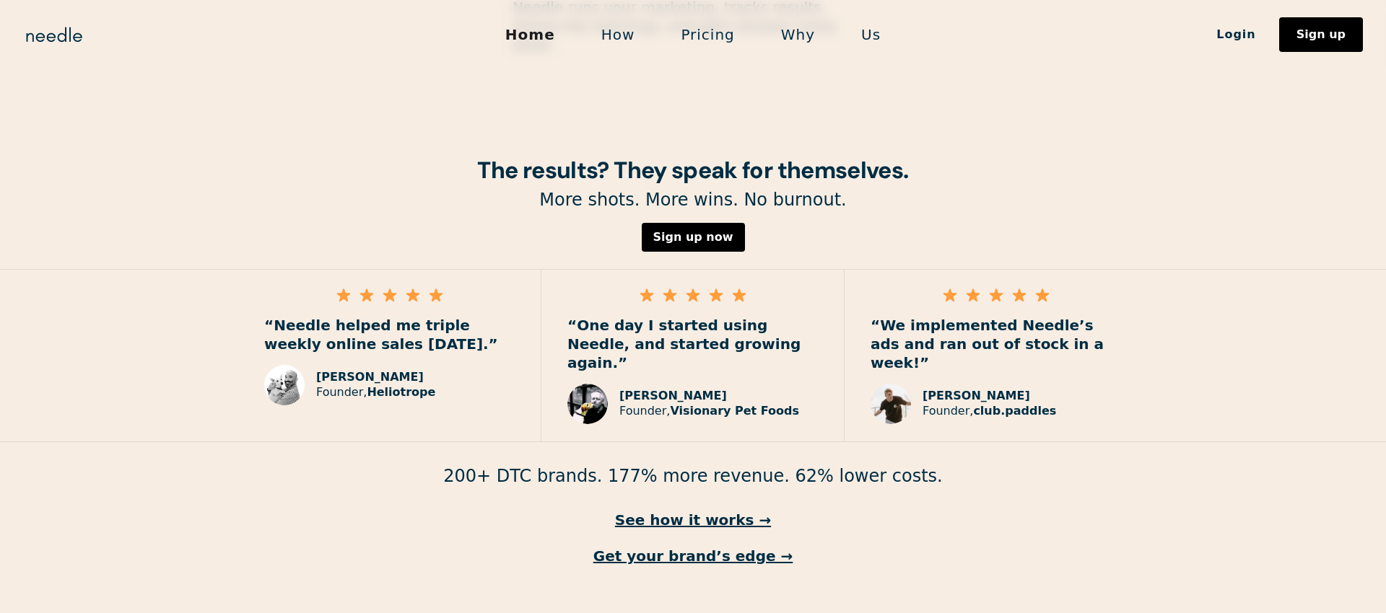  I want to click on strong: Heliotrope, so click(401, 392).